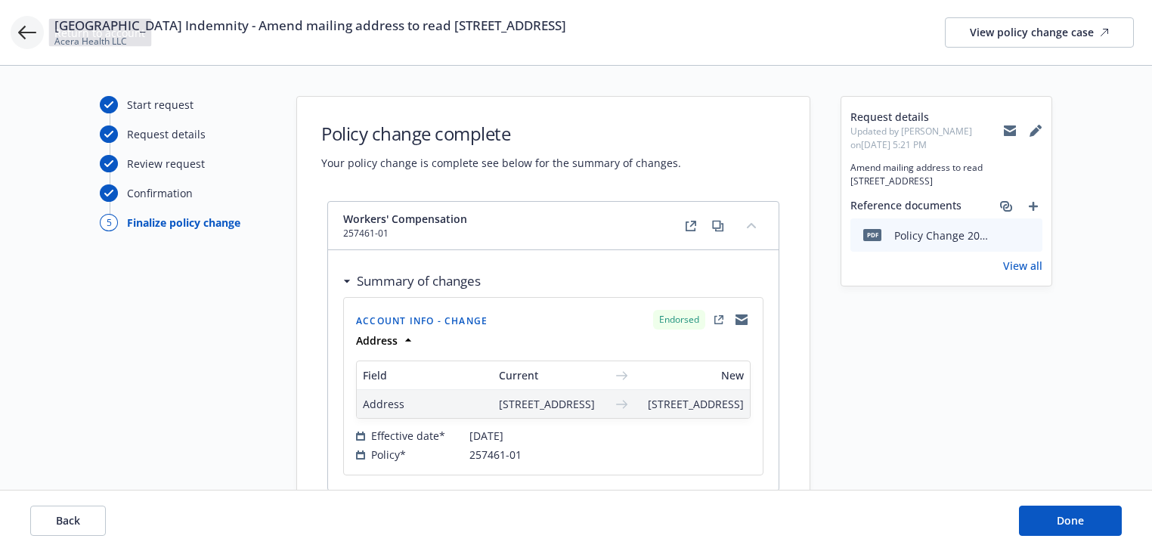 This screenshot has width=1152, height=551. Describe the element at coordinates (389, 454) in the screenshot. I see `span: Policy*` at that location.